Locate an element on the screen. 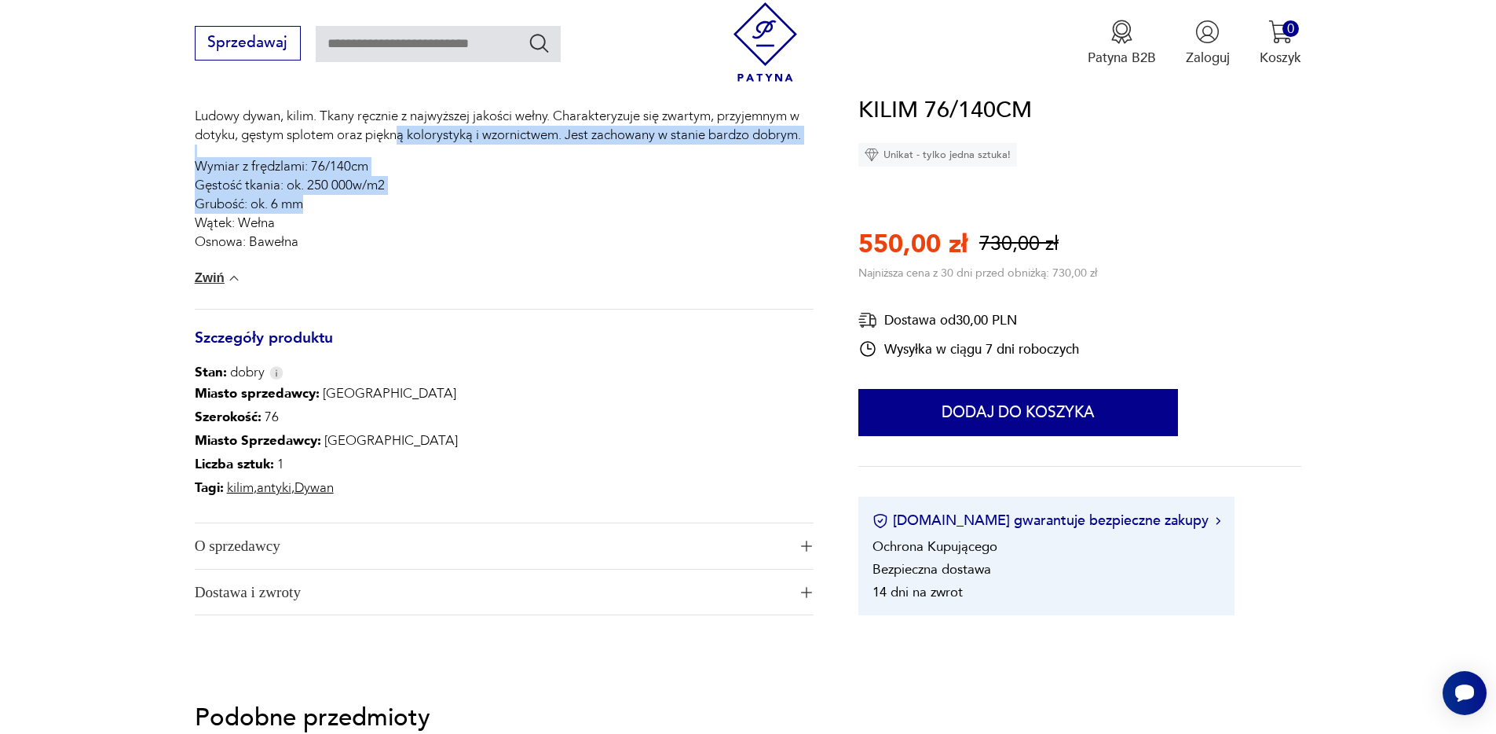 The width and height of the screenshot is (1496, 734). b: Szerokość : is located at coordinates (228, 416).